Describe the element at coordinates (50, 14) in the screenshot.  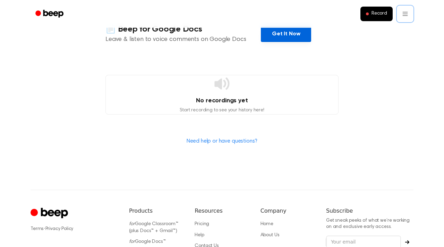
I see `a: Beep` at that location.